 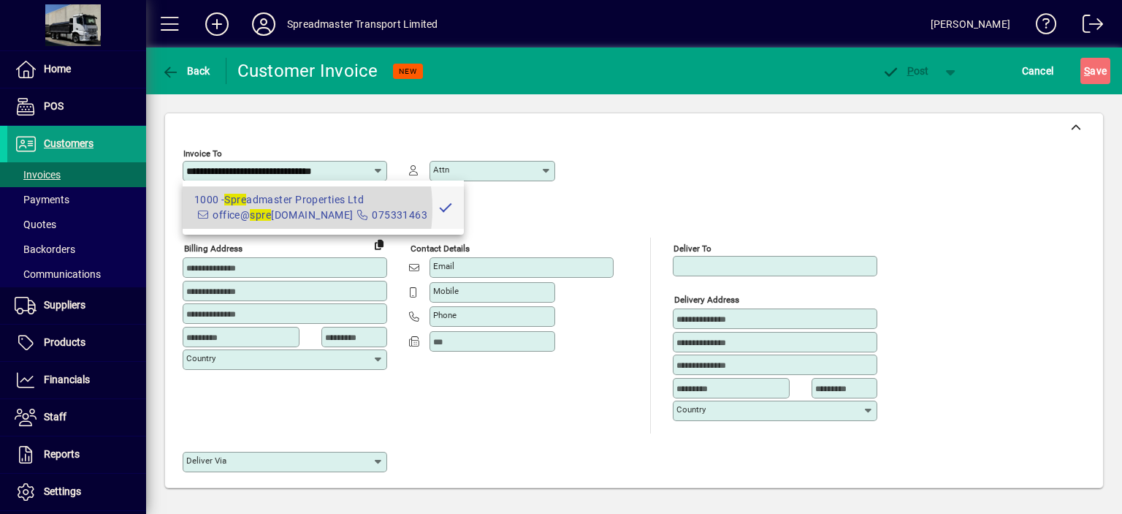 I want to click on span: Payments, so click(x=42, y=199).